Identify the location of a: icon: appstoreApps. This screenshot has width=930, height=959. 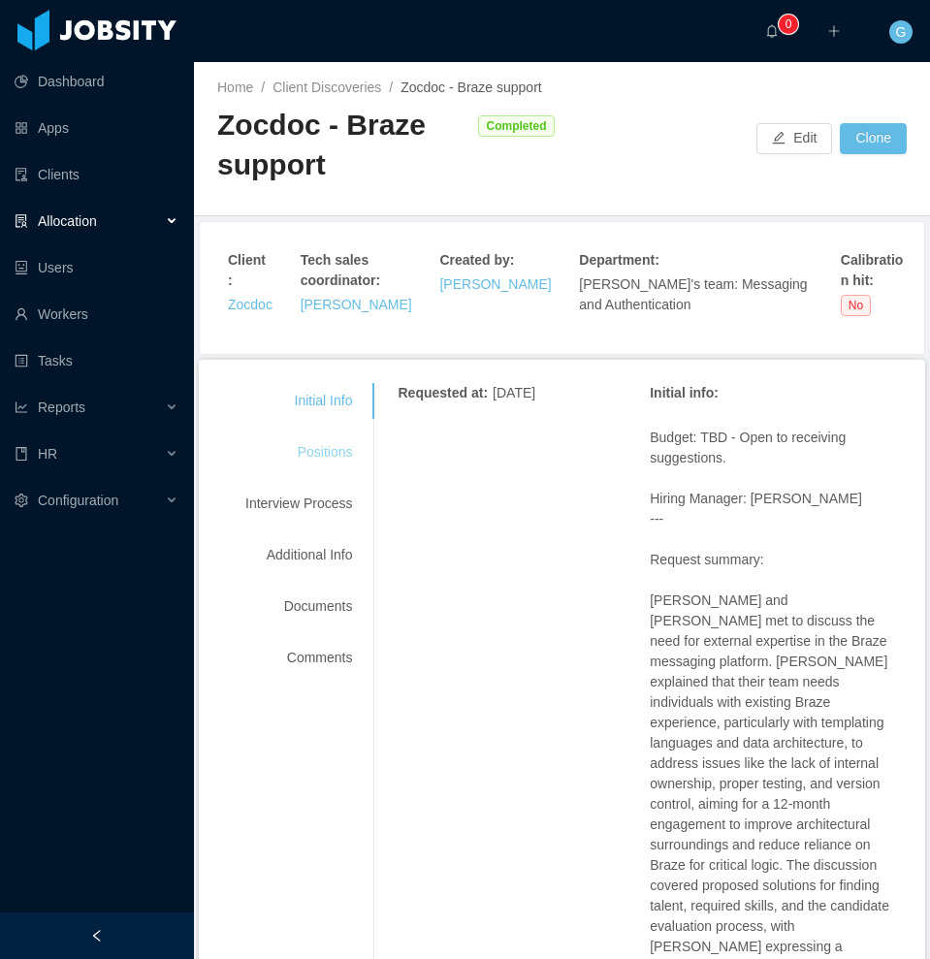
(96, 128).